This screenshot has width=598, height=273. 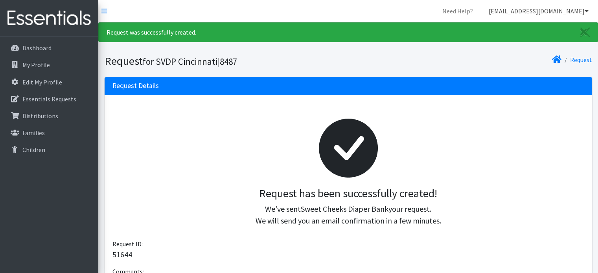 I want to click on a: My Profile, so click(x=49, y=65).